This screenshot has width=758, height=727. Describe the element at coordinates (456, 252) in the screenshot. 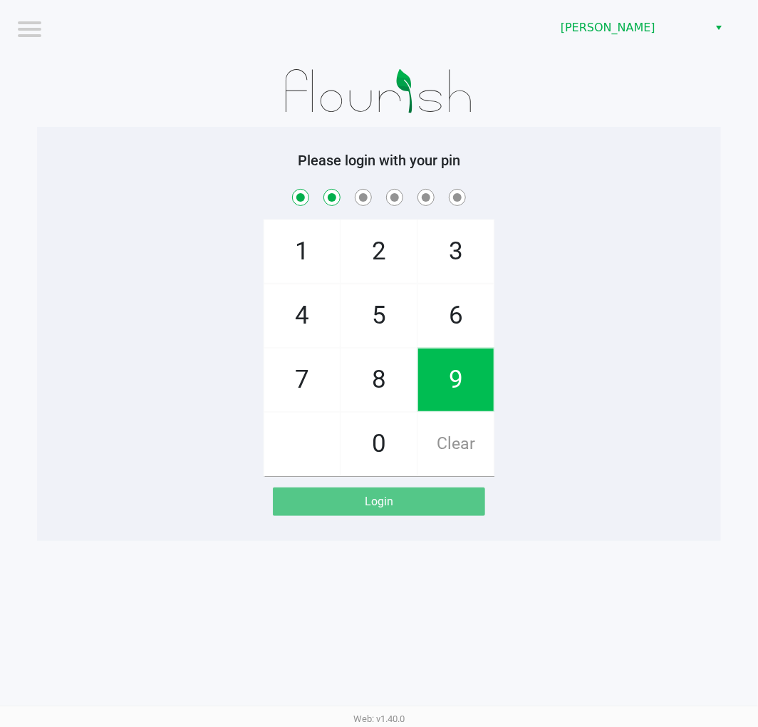

I see `span: 3` at that location.